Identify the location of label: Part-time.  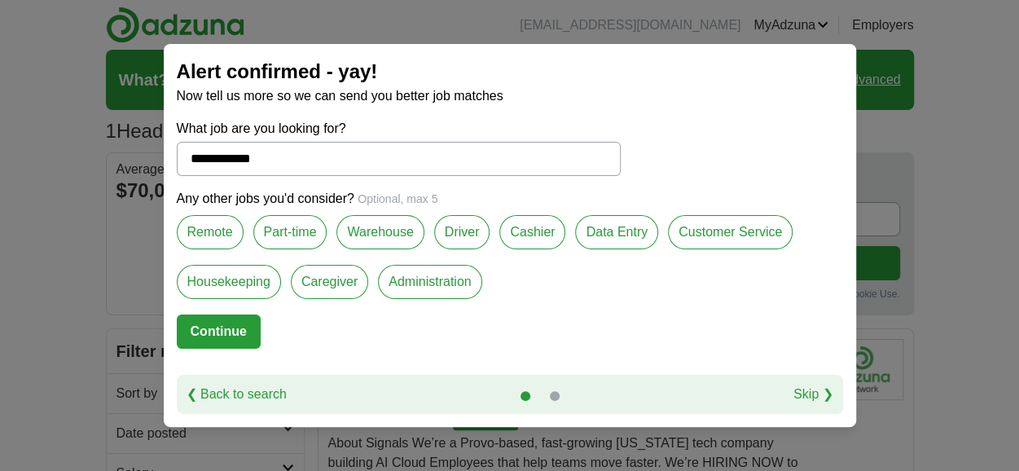
(290, 232).